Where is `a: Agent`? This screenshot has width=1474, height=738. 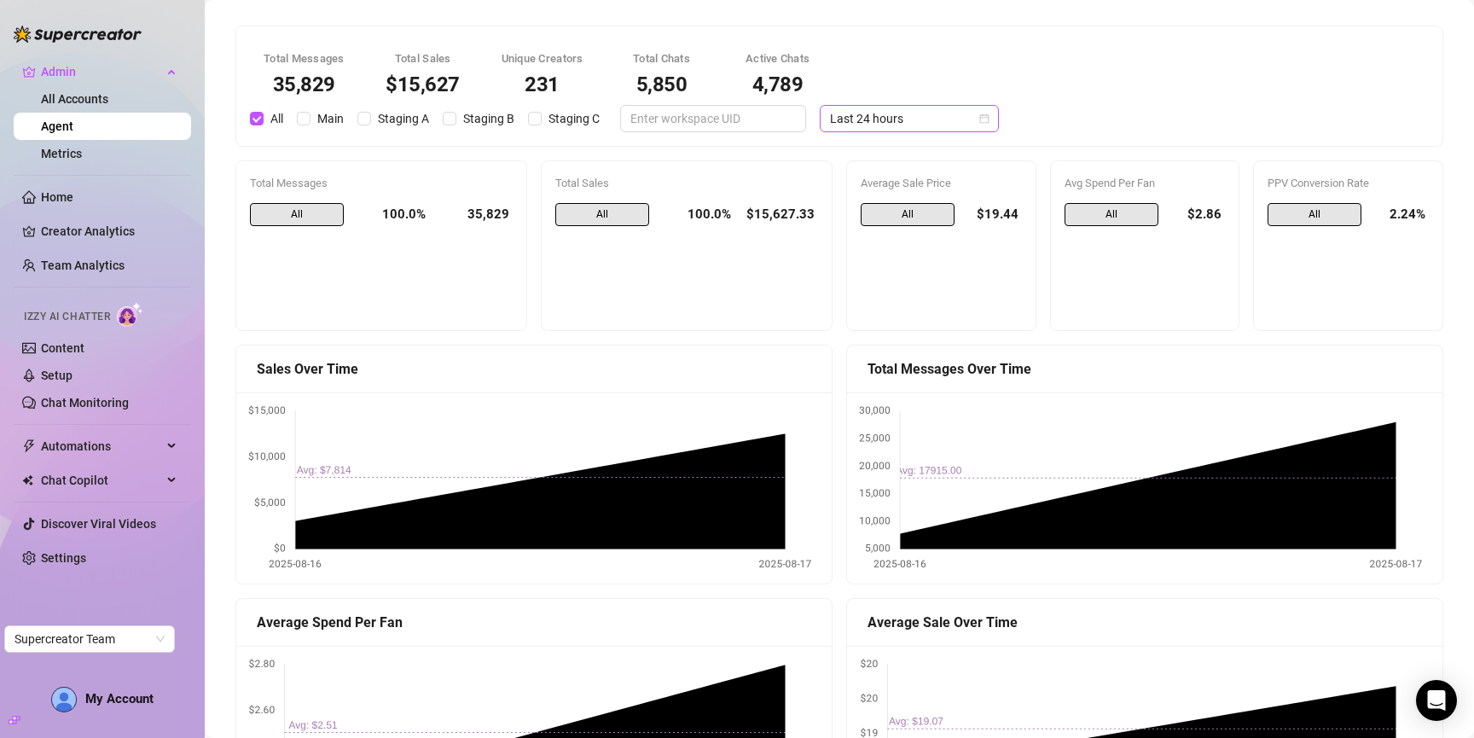
a: Agent is located at coordinates (57, 126).